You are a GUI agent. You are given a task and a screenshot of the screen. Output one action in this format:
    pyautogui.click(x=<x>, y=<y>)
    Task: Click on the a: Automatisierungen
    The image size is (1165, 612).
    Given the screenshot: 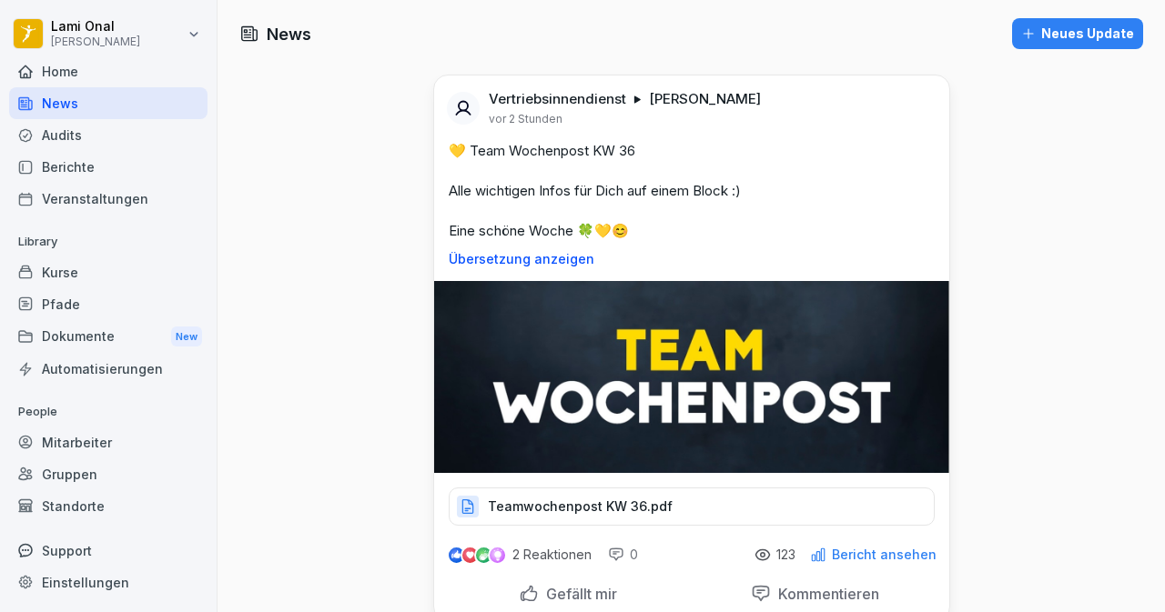 What is the action you would take?
    pyautogui.click(x=108, y=368)
    